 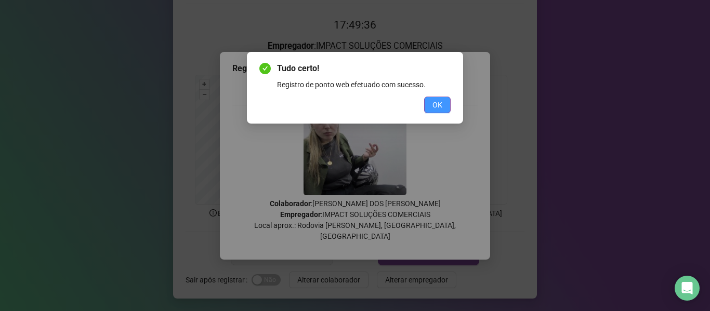 I want to click on span: Tudo certo!, so click(x=364, y=69).